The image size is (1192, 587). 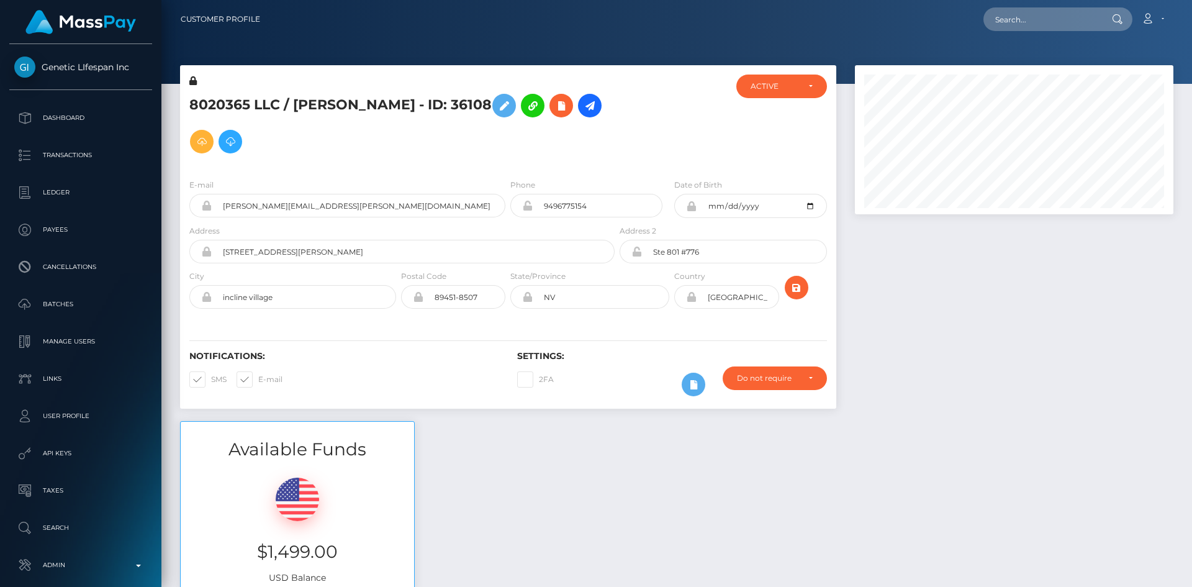 What do you see at coordinates (81, 155) in the screenshot?
I see `a: Transactions` at bounding box center [81, 155].